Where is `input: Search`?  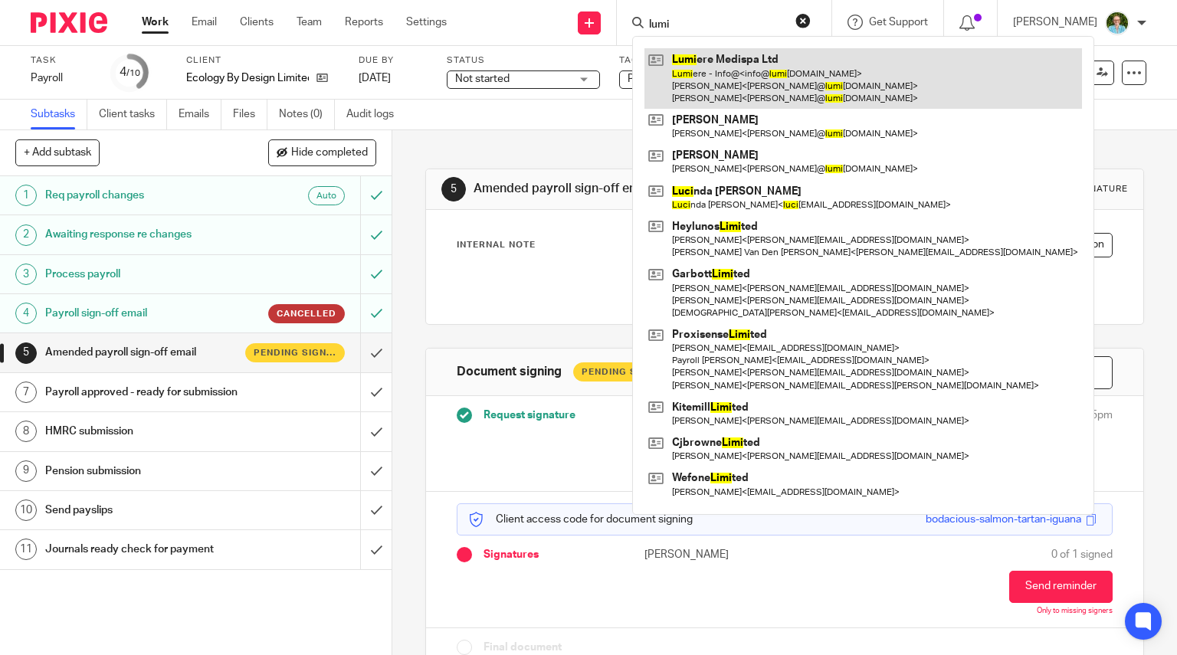 input: Search is located at coordinates (717, 25).